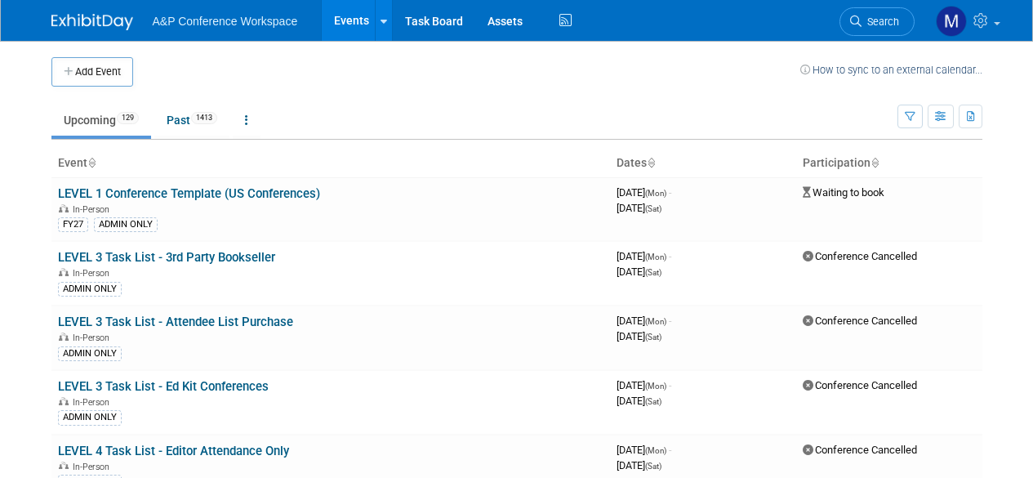 The image size is (1033, 478). I want to click on span: 1413, so click(204, 118).